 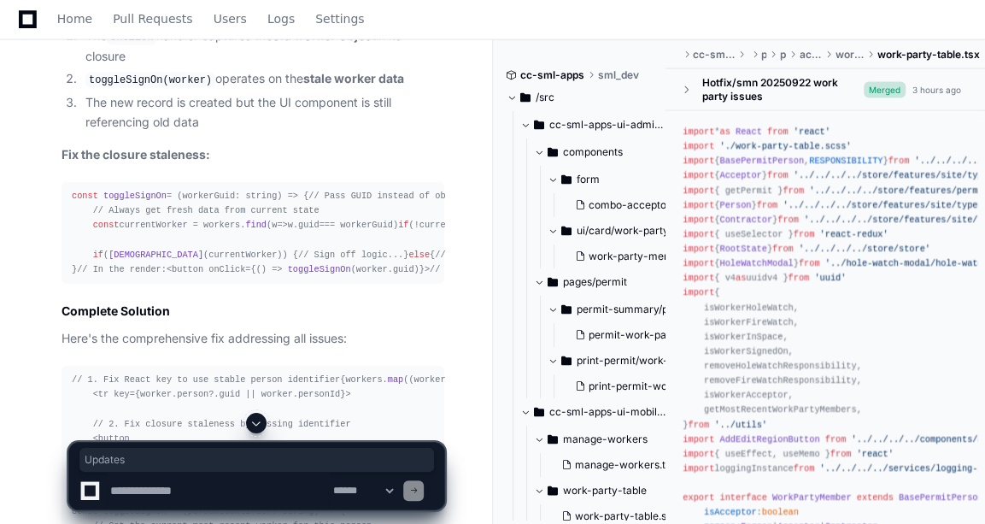 I want to click on span: Users, so click(x=230, y=19).